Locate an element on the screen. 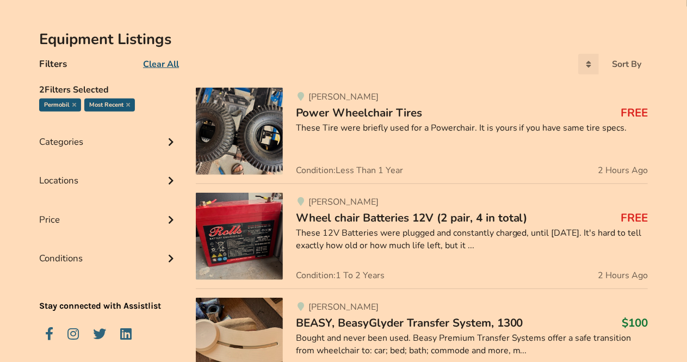 The width and height of the screenshot is (687, 362). p: Stay connected with Assistlist is located at coordinates (109, 290).